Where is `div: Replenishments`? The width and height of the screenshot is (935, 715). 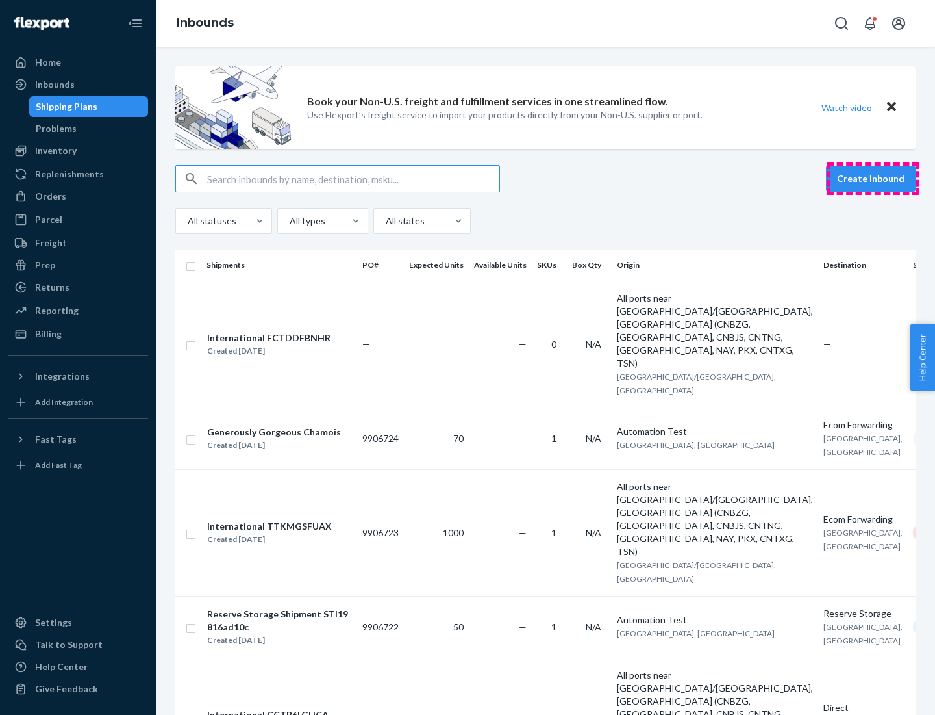 div: Replenishments is located at coordinates (70, 174).